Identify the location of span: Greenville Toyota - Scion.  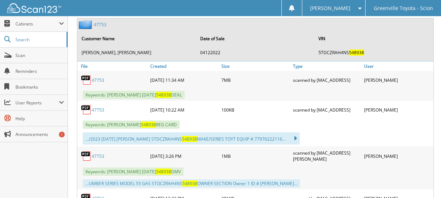
(403, 8).